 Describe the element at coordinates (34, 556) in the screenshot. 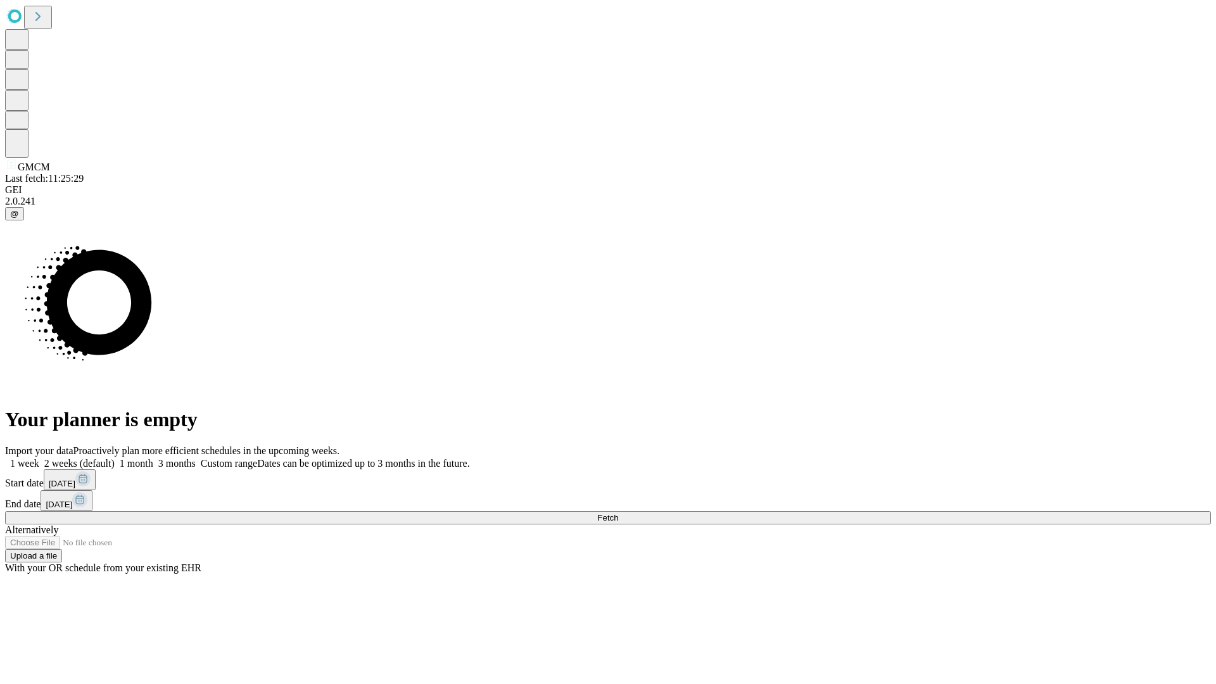

I see `button: Upload a file` at that location.